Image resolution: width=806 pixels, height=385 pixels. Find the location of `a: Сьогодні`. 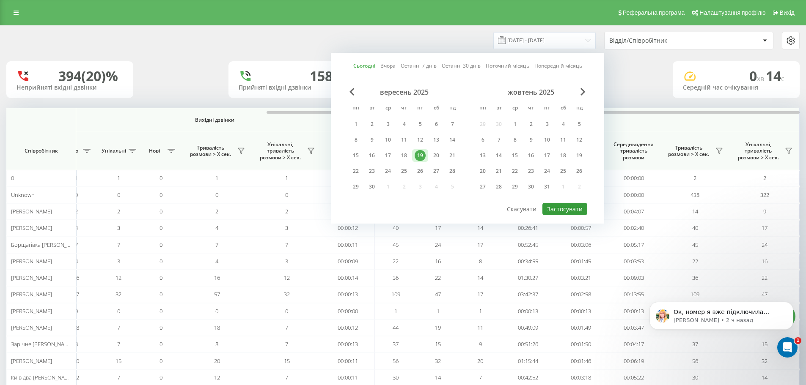

a: Сьогодні is located at coordinates (364, 66).